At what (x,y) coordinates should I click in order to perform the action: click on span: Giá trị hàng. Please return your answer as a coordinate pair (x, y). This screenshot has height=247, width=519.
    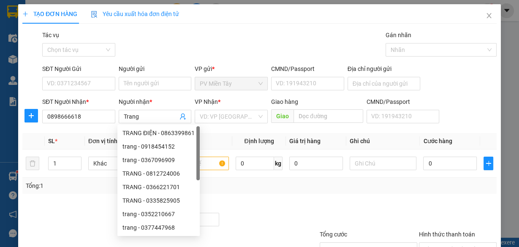
    Looking at the image, I should click on (305, 141).